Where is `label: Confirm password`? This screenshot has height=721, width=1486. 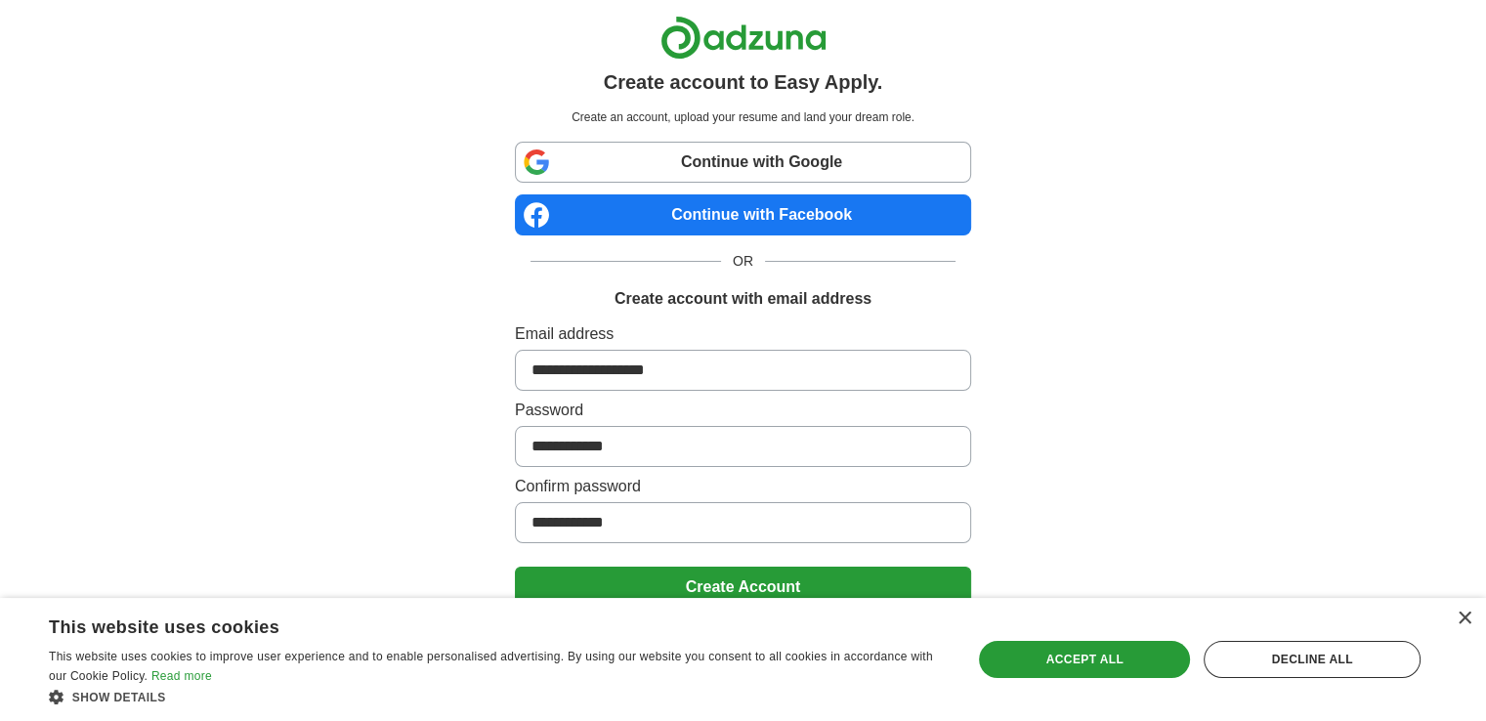 label: Confirm password is located at coordinates (743, 487).